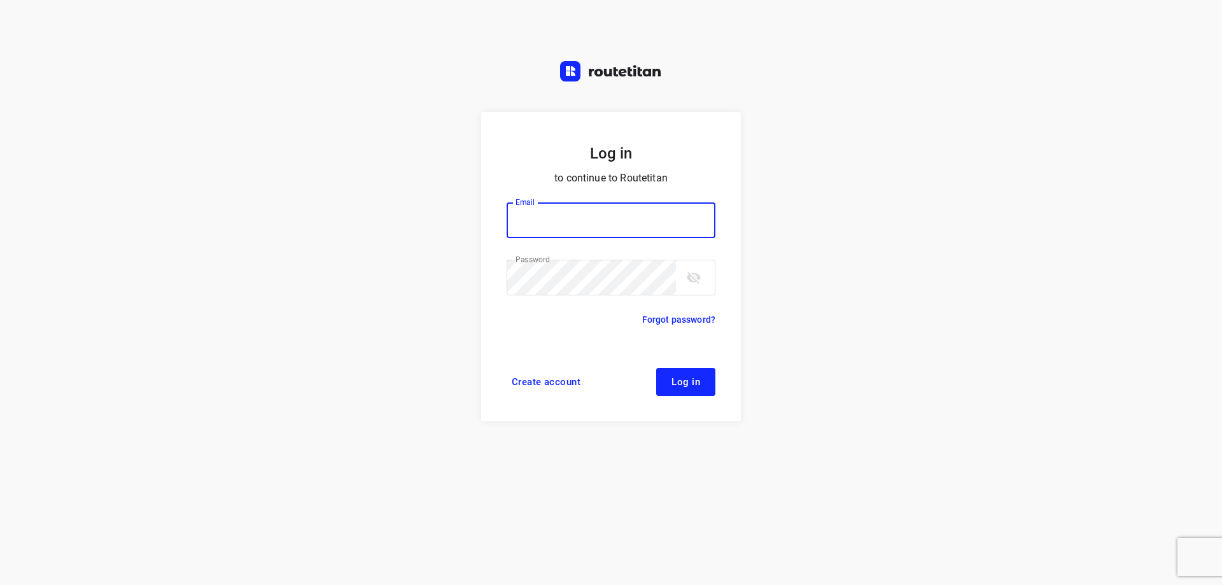  What do you see at coordinates (546, 382) in the screenshot?
I see `span: Create account` at bounding box center [546, 382].